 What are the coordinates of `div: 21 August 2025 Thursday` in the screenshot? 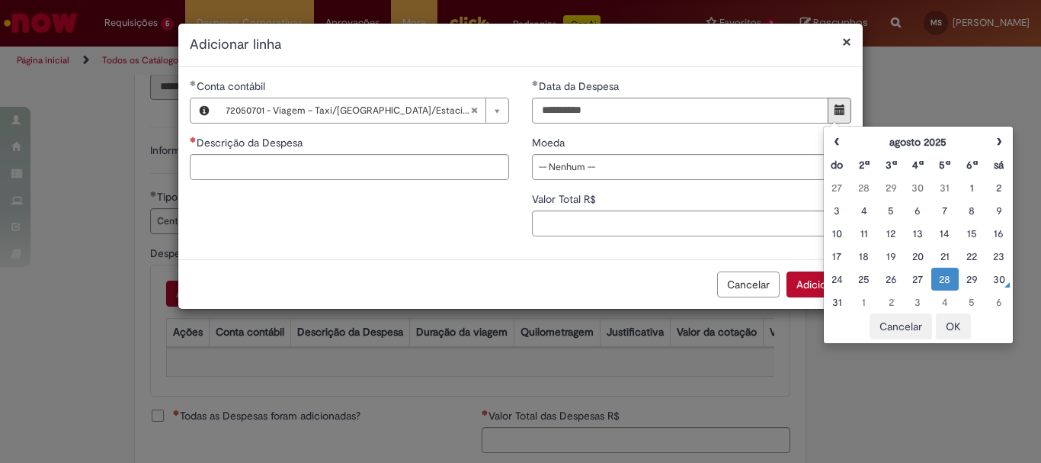 It's located at (944, 256).